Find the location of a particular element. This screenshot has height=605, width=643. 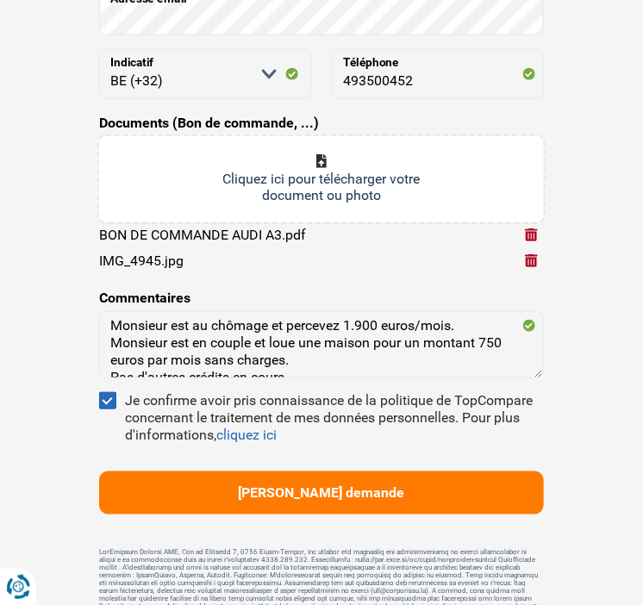

label: Commentaires is located at coordinates (145, 298).